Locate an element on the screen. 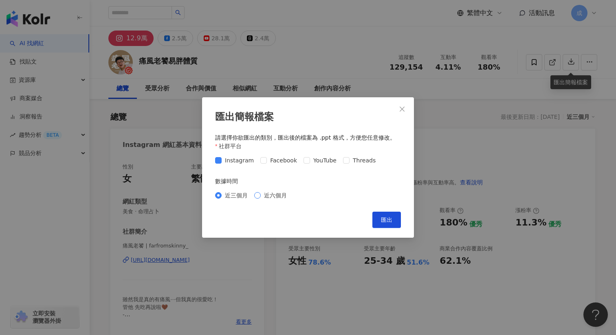 This screenshot has width=616, height=335. span: 近六個月 is located at coordinates (275, 195).